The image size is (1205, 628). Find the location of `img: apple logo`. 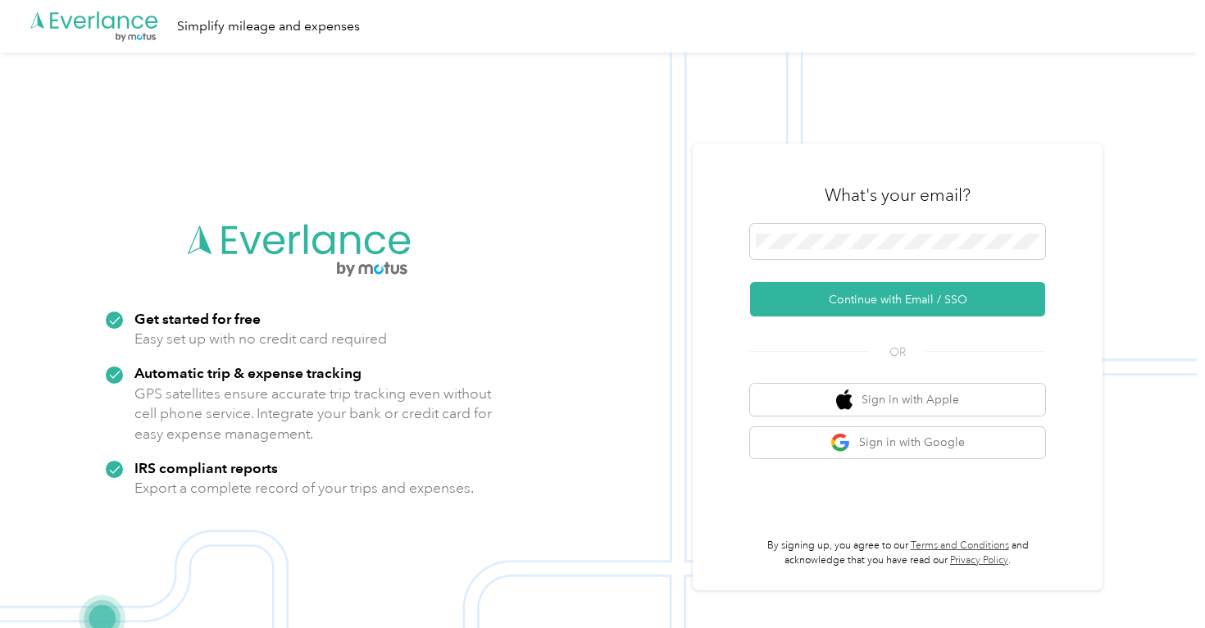

img: apple logo is located at coordinates (844, 399).